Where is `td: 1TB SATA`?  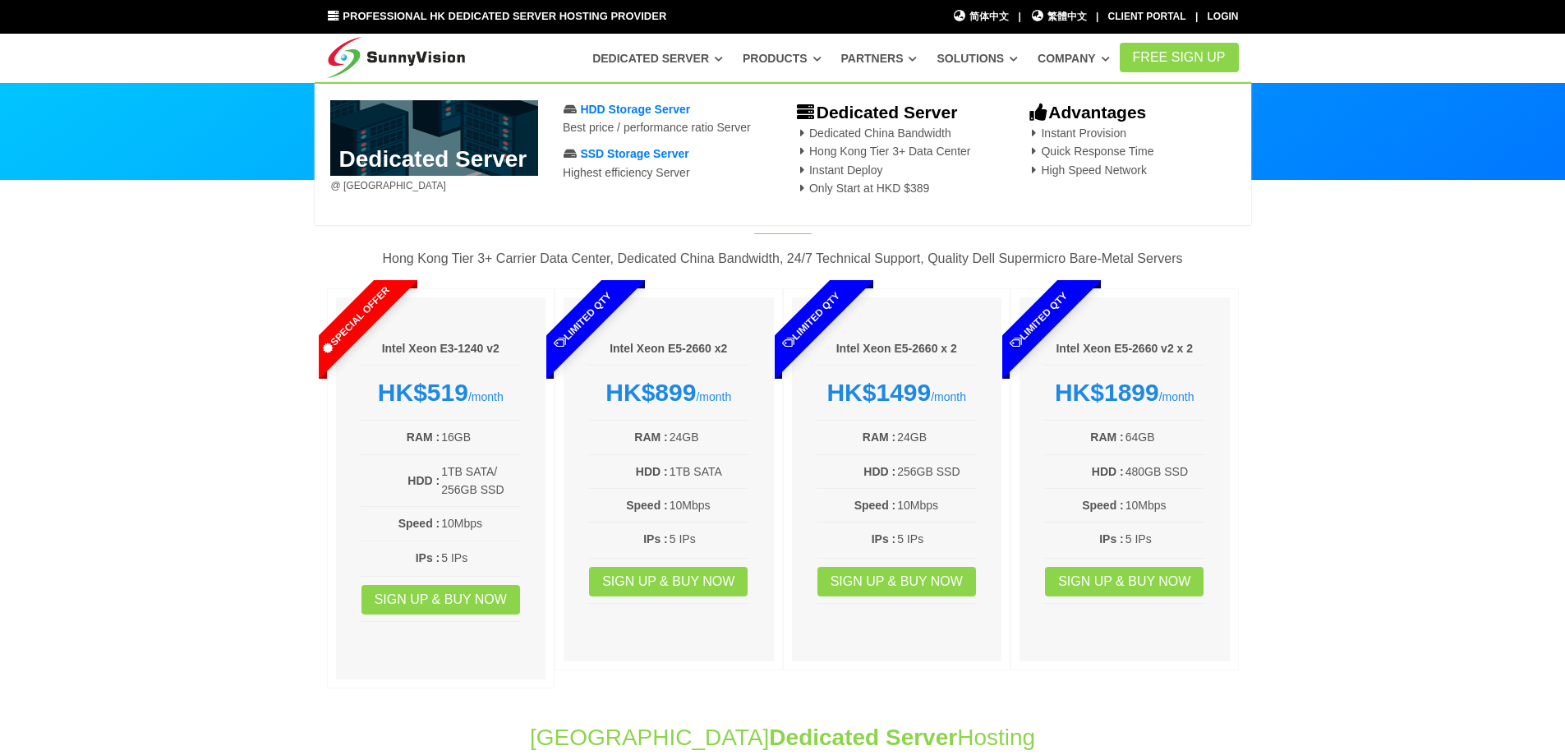
td: 1TB SATA is located at coordinates (709, 471).